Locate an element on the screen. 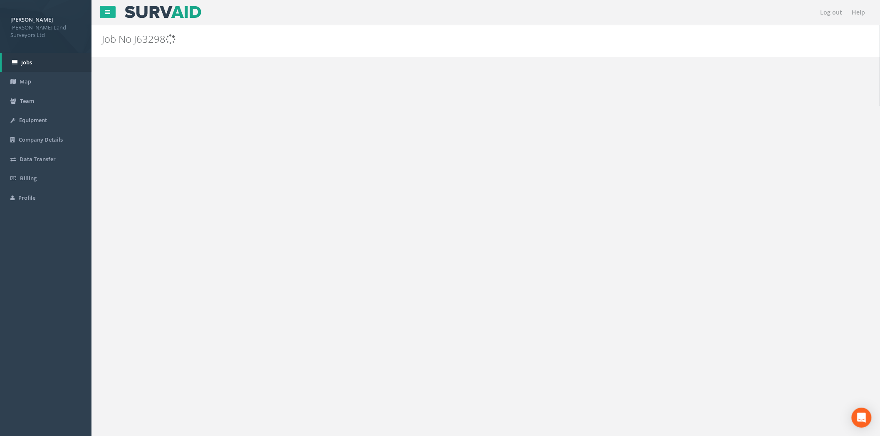 The width and height of the screenshot is (880, 436). span: Company Details is located at coordinates (41, 140).